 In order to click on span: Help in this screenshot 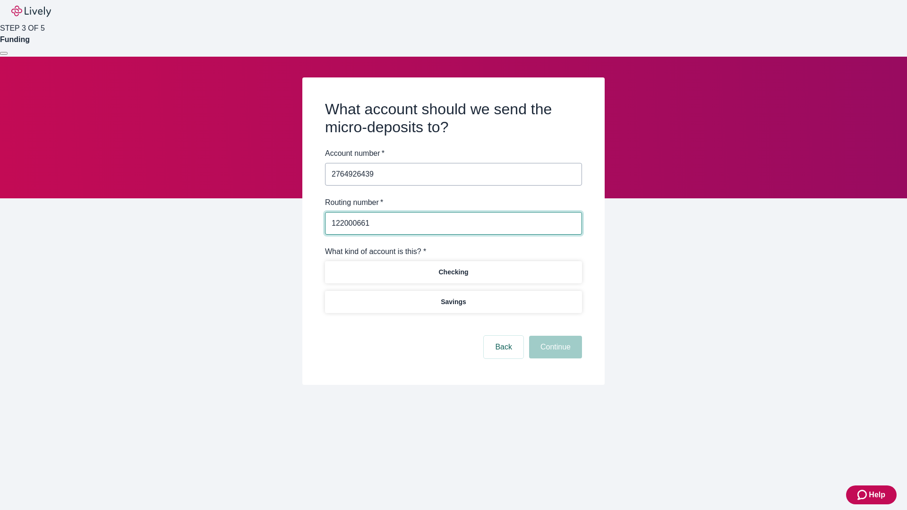, I will do `click(877, 495)`.